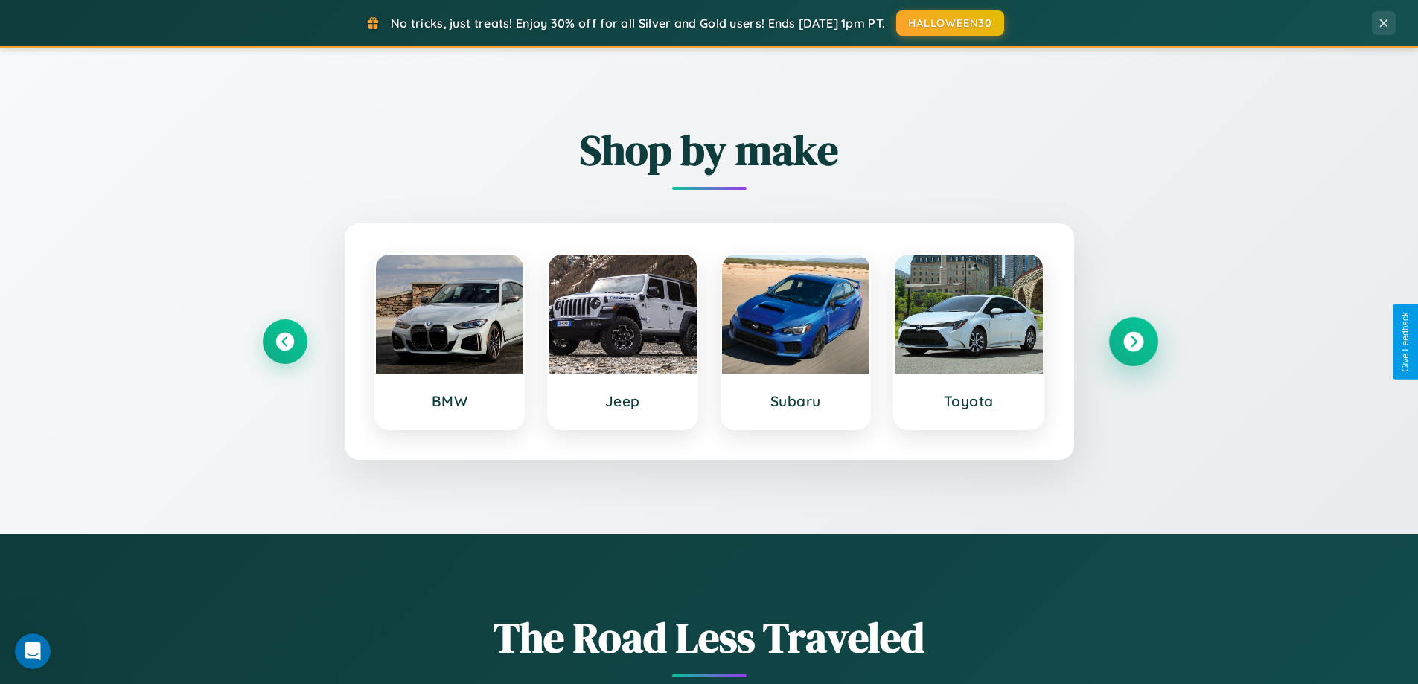  What do you see at coordinates (950, 23) in the screenshot?
I see `button: HALLOWEEN30` at bounding box center [950, 23].